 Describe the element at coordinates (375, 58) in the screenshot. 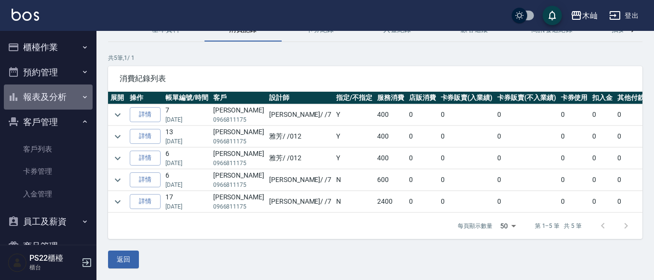

I see `p: 共 5 筆, 1 / 1` at that location.